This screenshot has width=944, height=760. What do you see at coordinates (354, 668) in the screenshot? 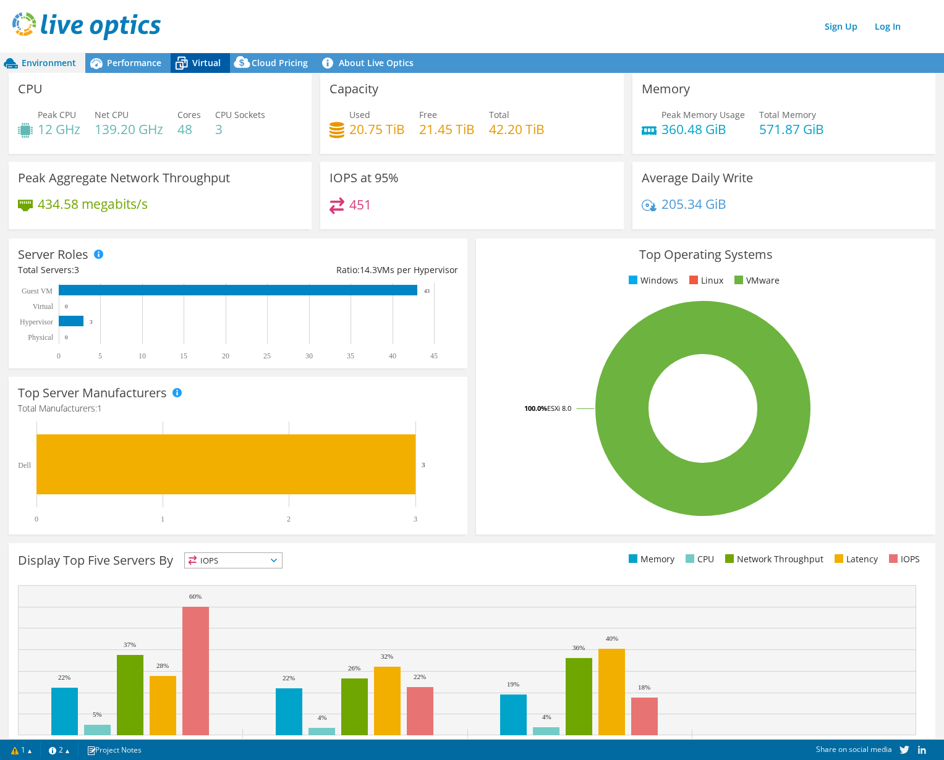
I see `text: 26%` at bounding box center [354, 668].